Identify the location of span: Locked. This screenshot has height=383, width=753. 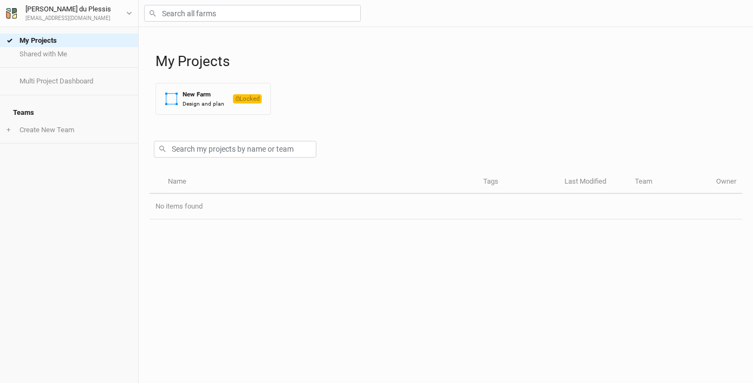
(247, 99).